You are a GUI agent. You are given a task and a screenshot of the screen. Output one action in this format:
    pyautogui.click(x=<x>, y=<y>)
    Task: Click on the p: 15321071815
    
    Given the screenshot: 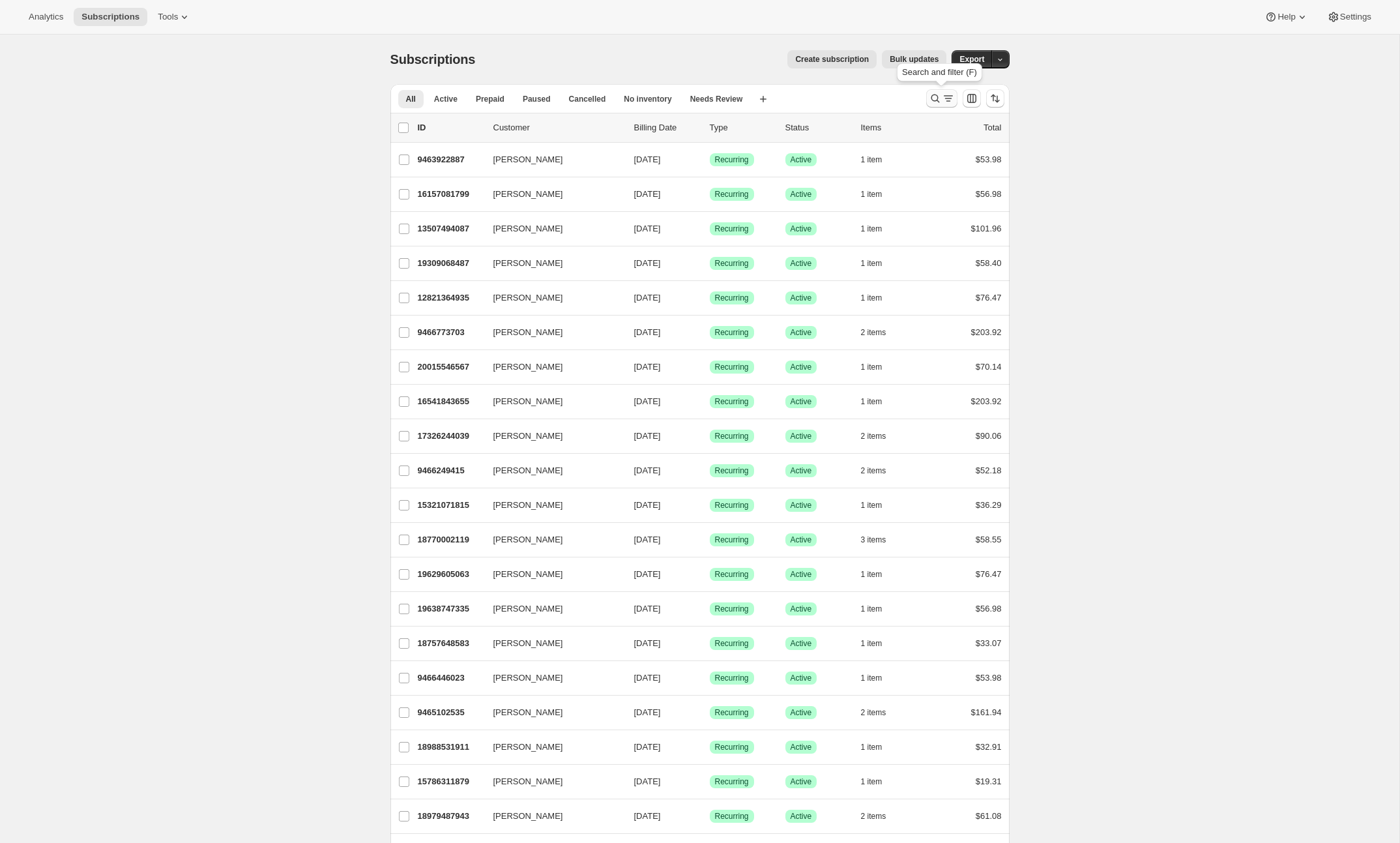 What is the action you would take?
    pyautogui.click(x=451, y=505)
    